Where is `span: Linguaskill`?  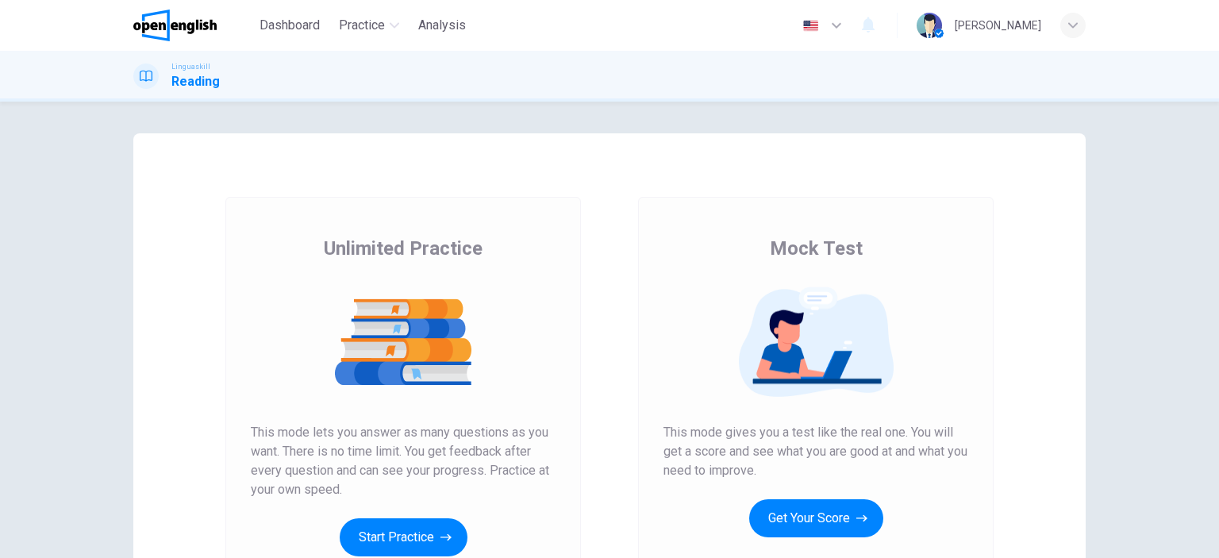
span: Linguaskill is located at coordinates (190, 67).